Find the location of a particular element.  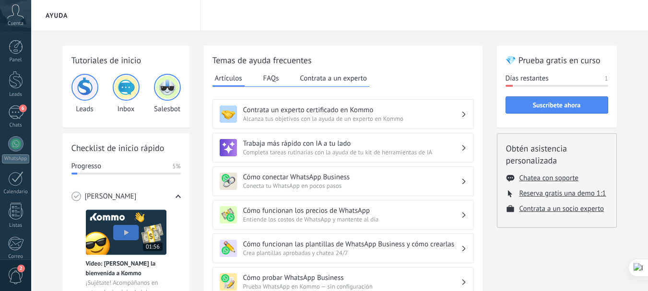

button: Reserva gratis una demo 1:1 is located at coordinates (563, 193).